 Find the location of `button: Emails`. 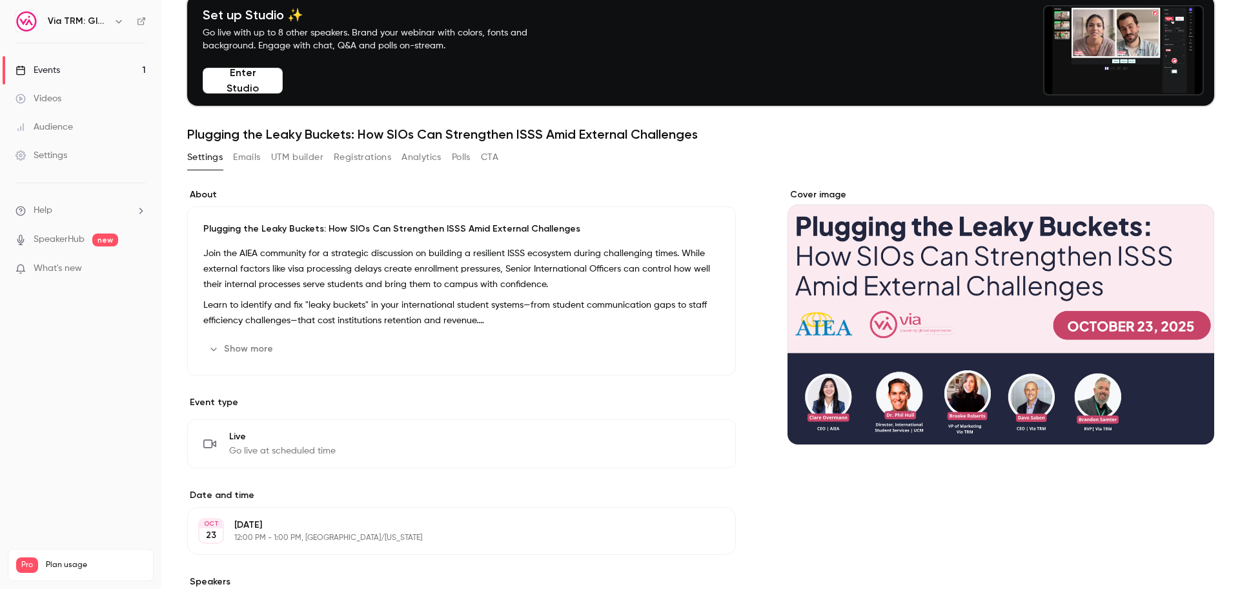

button: Emails is located at coordinates (247, 157).